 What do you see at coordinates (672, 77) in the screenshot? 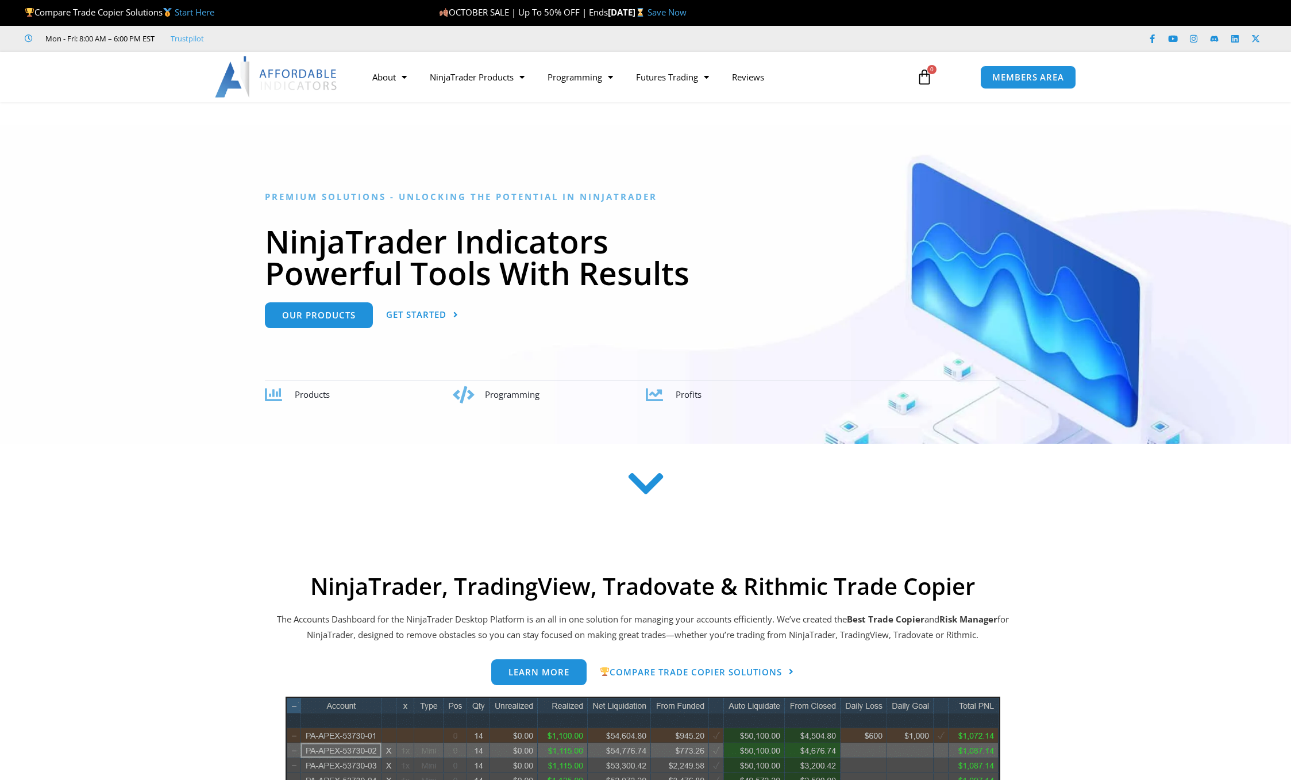
I see `a: Futures Trading` at bounding box center [672, 77].